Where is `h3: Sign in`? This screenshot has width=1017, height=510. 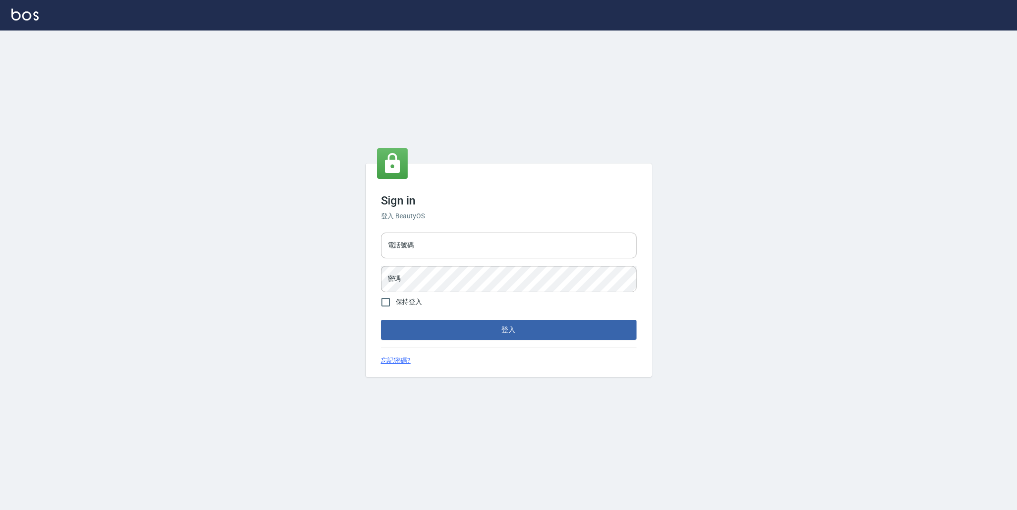
h3: Sign in is located at coordinates (509, 201).